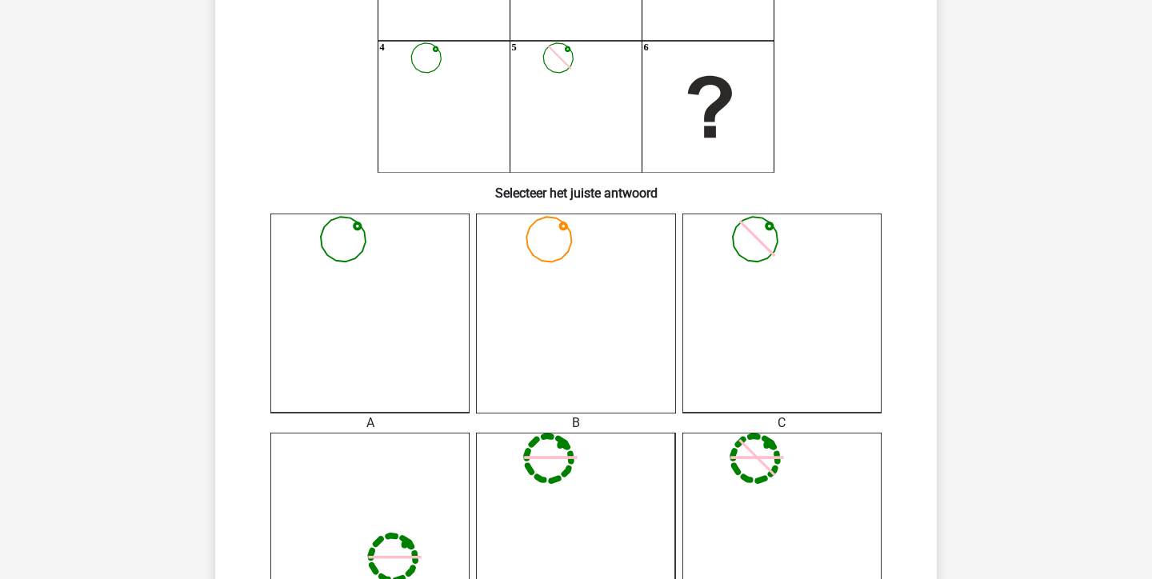  Describe the element at coordinates (370, 423) in the screenshot. I see `div: A` at that location.